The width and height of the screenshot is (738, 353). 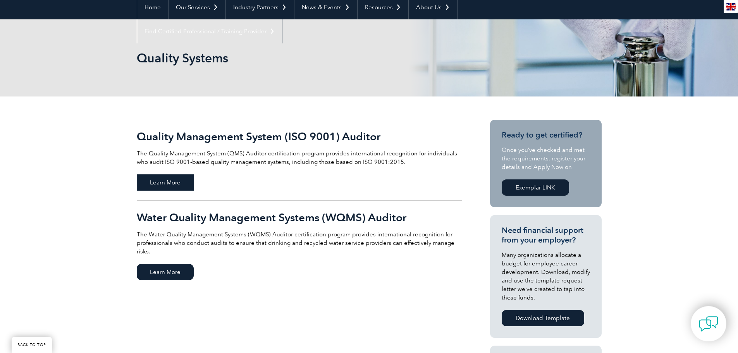 What do you see at coordinates (299, 160) in the screenshot?
I see `a: Quality Management System (ISO 9001) Auditor The Quality Management System (QMS) Auditor certific...` at bounding box center [299, 160].